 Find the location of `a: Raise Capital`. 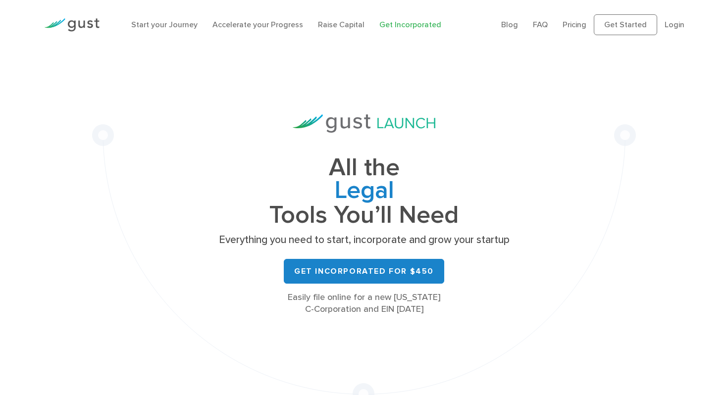

a: Raise Capital is located at coordinates (341, 24).